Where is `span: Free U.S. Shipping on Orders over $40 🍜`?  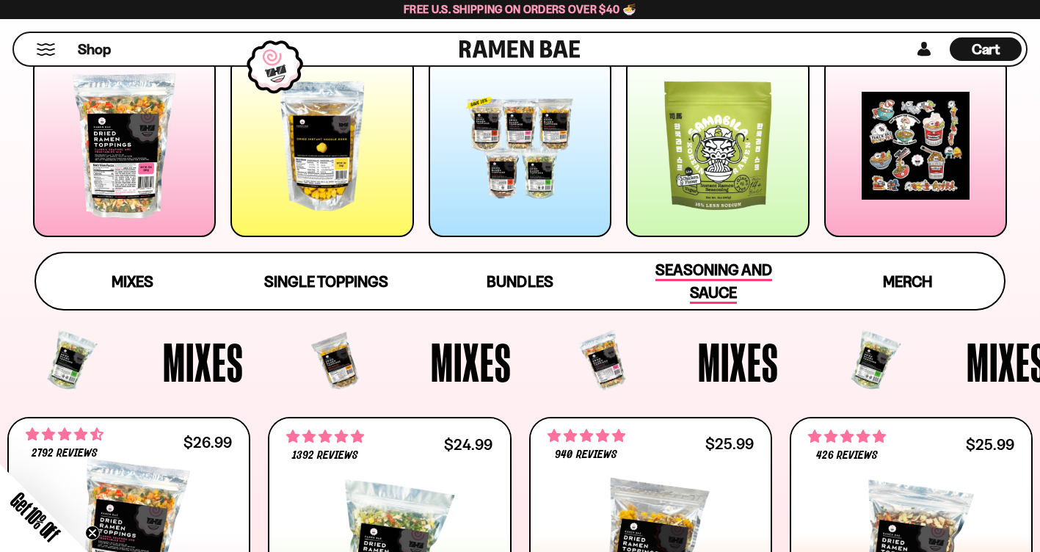 span: Free U.S. Shipping on Orders over $40 🍜 is located at coordinates (519, 9).